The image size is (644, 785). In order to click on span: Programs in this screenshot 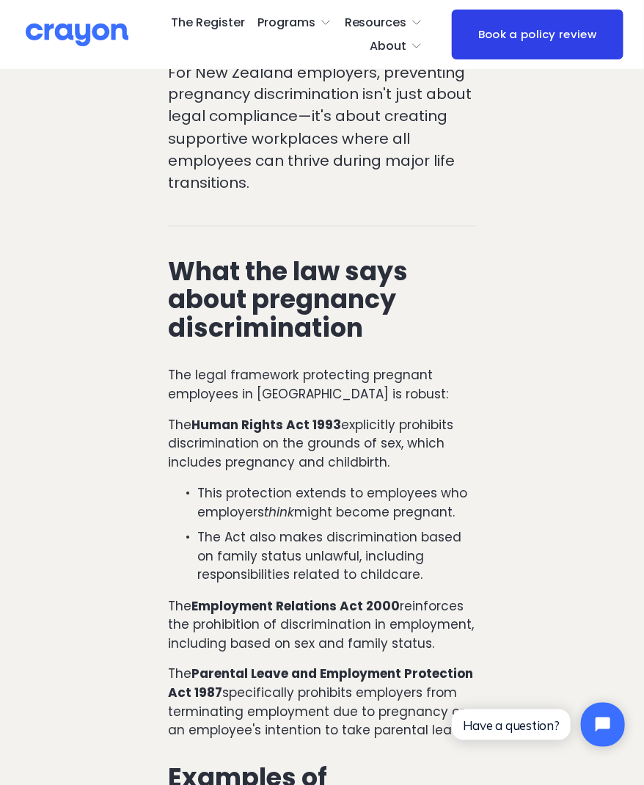, I will do `click(287, 23)`.